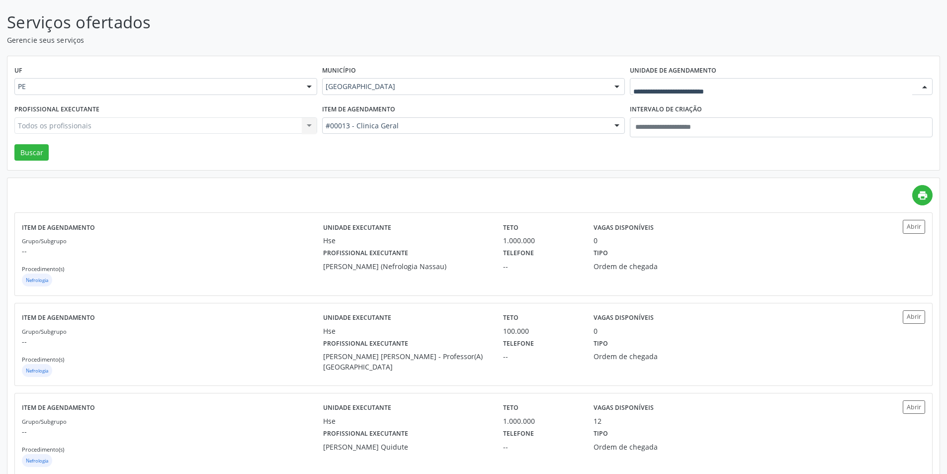 The height and width of the screenshot is (474, 947). I want to click on span: #00013 - Clinica Geral, so click(465, 126).